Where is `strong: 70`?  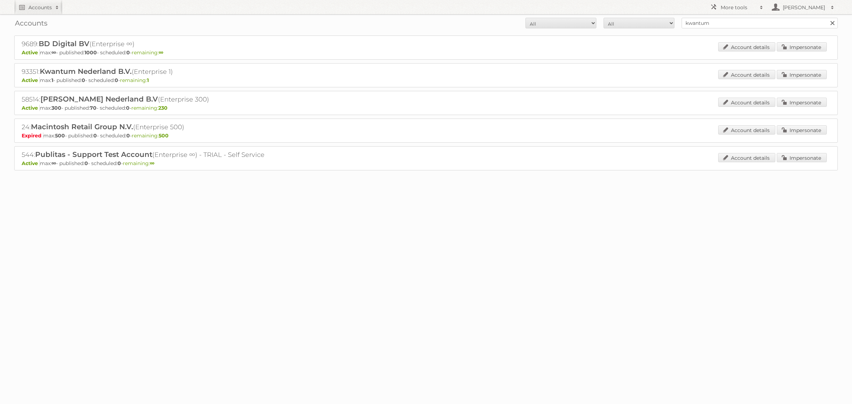 strong: 70 is located at coordinates (93, 108).